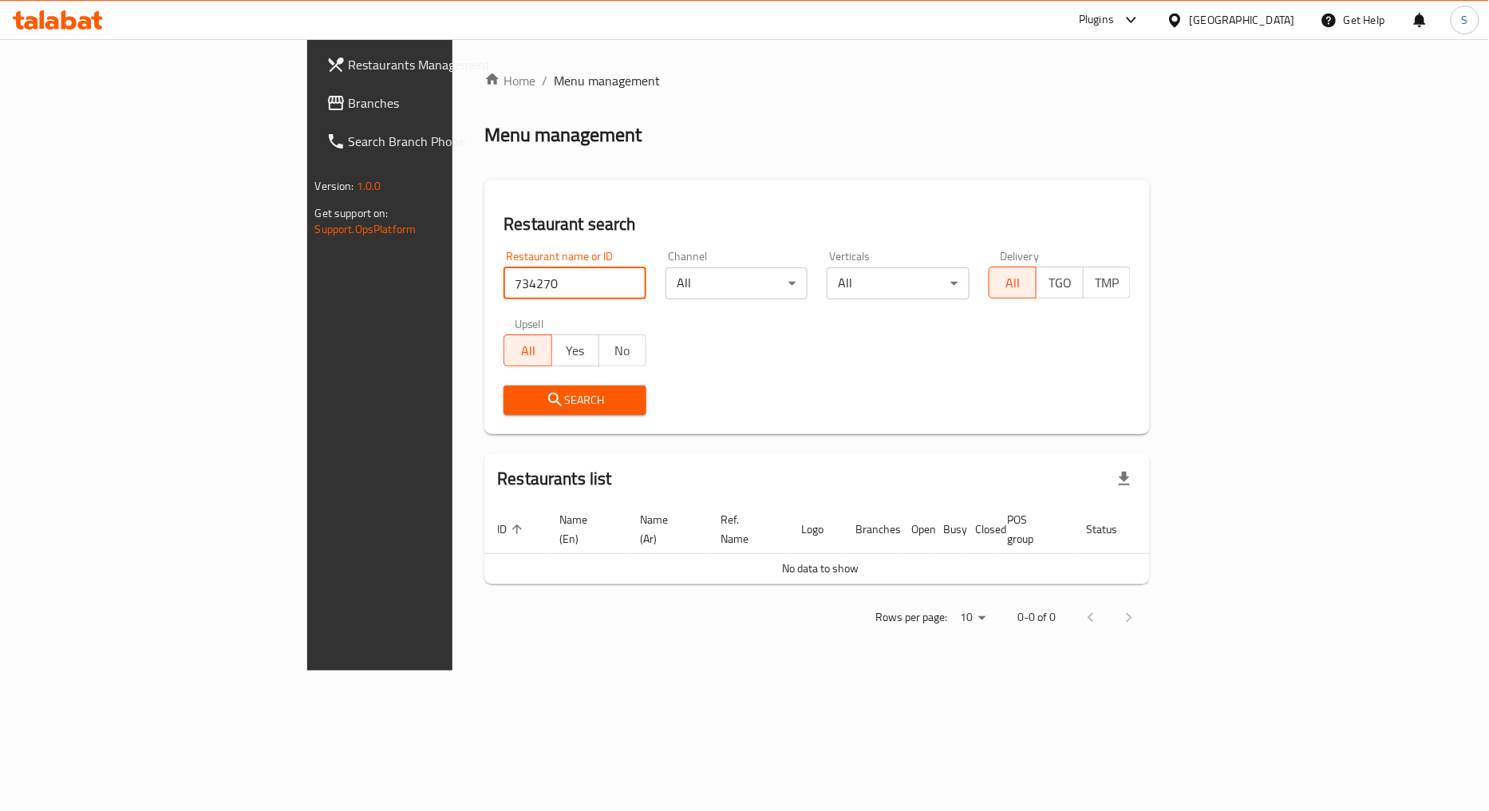 Image resolution: width=1489 pixels, height=811 pixels. What do you see at coordinates (1030, 529) in the screenshot?
I see `span: POS group` at bounding box center [1030, 529].